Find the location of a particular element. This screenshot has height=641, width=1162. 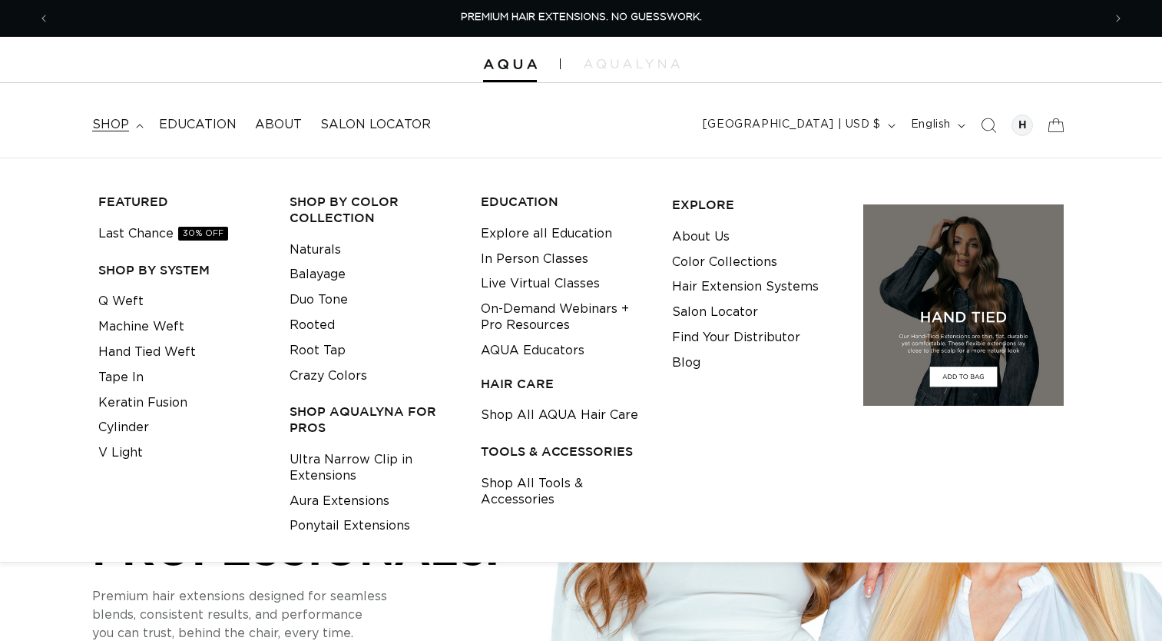

button: Previous announcement is located at coordinates (44, 18).